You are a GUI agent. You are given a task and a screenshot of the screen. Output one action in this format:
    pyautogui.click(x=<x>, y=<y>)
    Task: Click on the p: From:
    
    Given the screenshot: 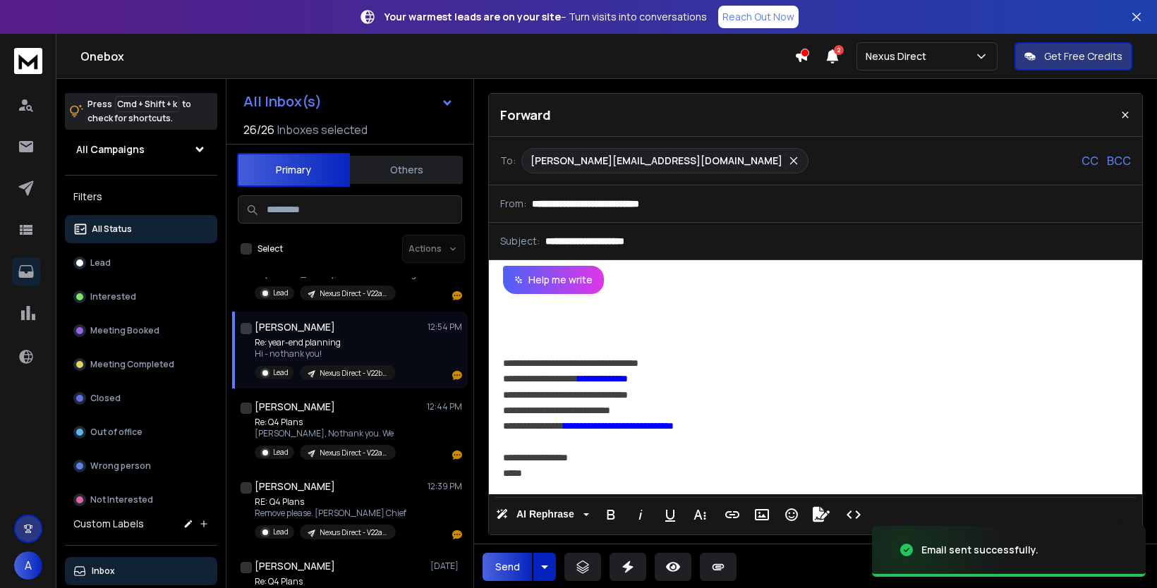 What is the action you would take?
    pyautogui.click(x=513, y=204)
    